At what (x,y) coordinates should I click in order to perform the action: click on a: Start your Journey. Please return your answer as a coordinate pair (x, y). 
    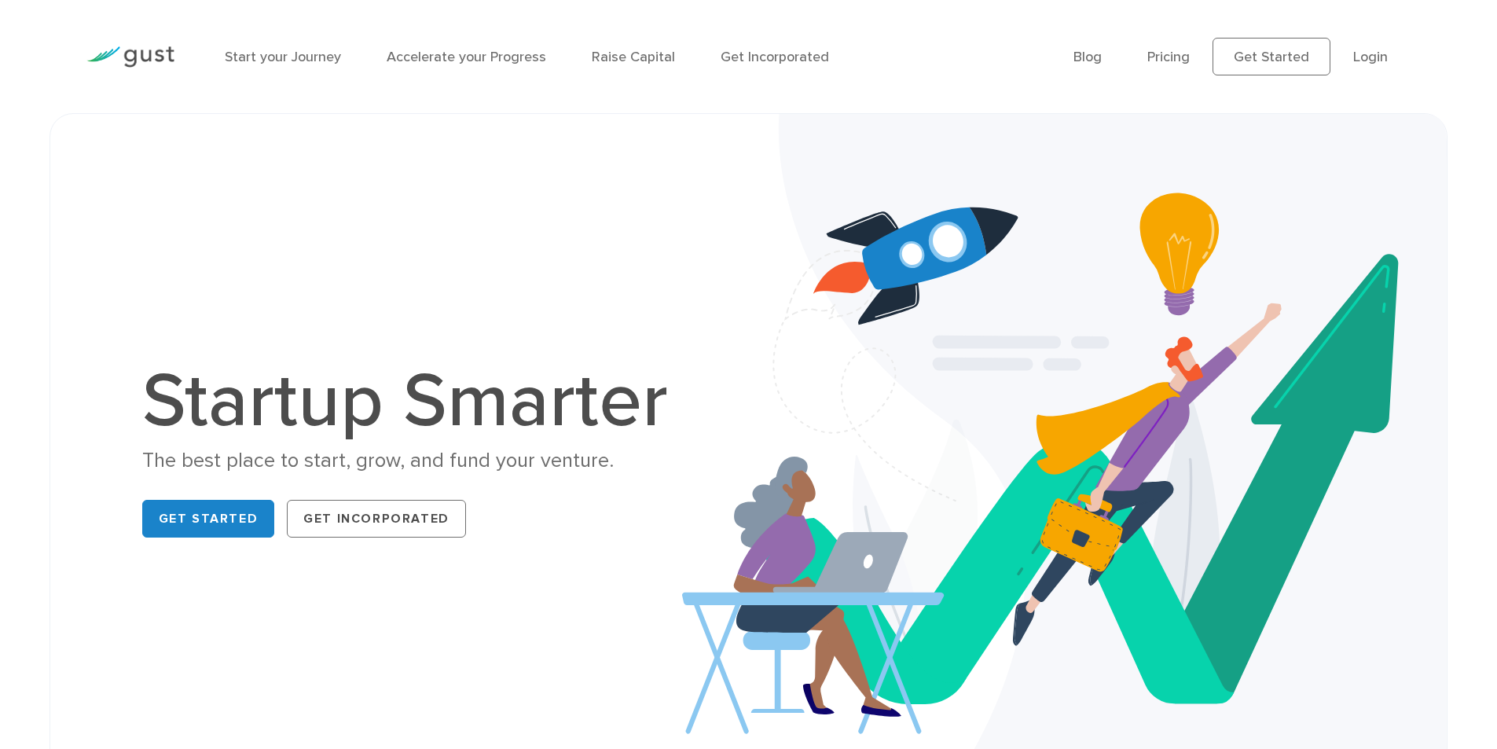
    Looking at the image, I should click on (283, 57).